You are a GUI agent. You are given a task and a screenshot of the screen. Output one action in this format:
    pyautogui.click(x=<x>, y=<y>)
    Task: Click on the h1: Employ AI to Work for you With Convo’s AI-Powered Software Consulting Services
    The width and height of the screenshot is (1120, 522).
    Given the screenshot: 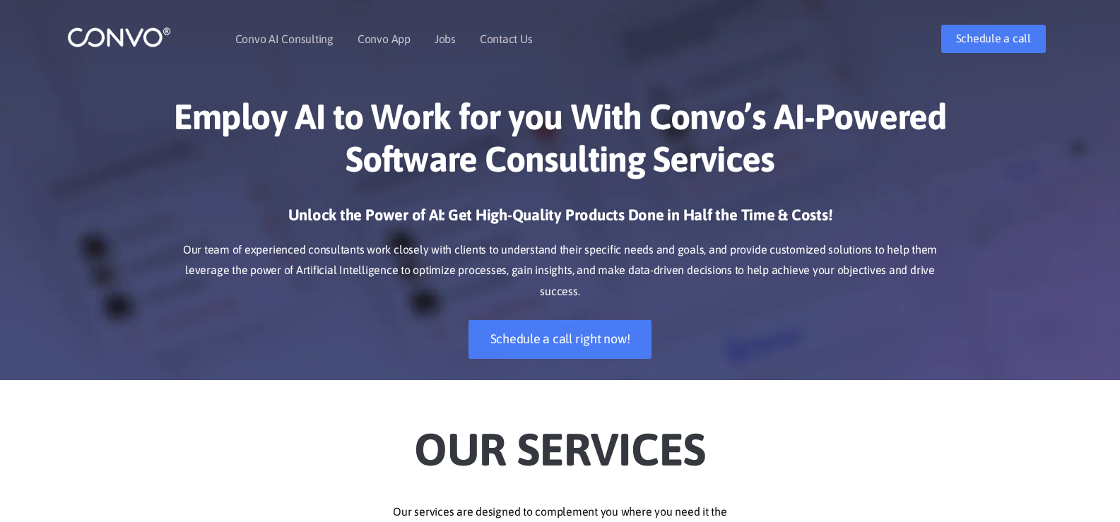 What is the action you would take?
    pyautogui.click(x=560, y=143)
    